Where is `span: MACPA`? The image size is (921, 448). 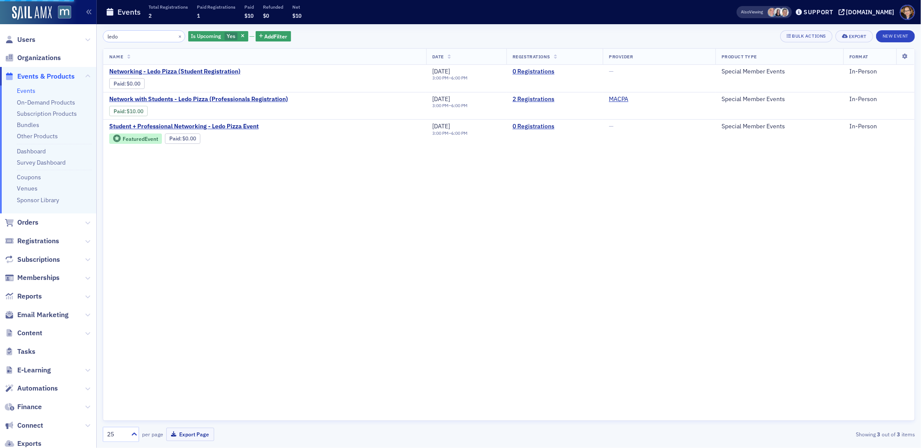 span: MACPA is located at coordinates (636, 99).